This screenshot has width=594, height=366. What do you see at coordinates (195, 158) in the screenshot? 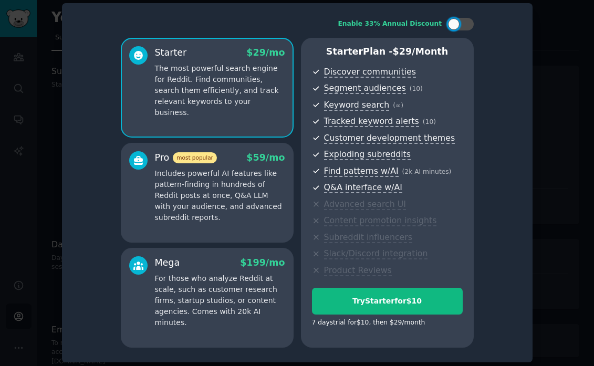
I see `span: most popular` at bounding box center [195, 158].